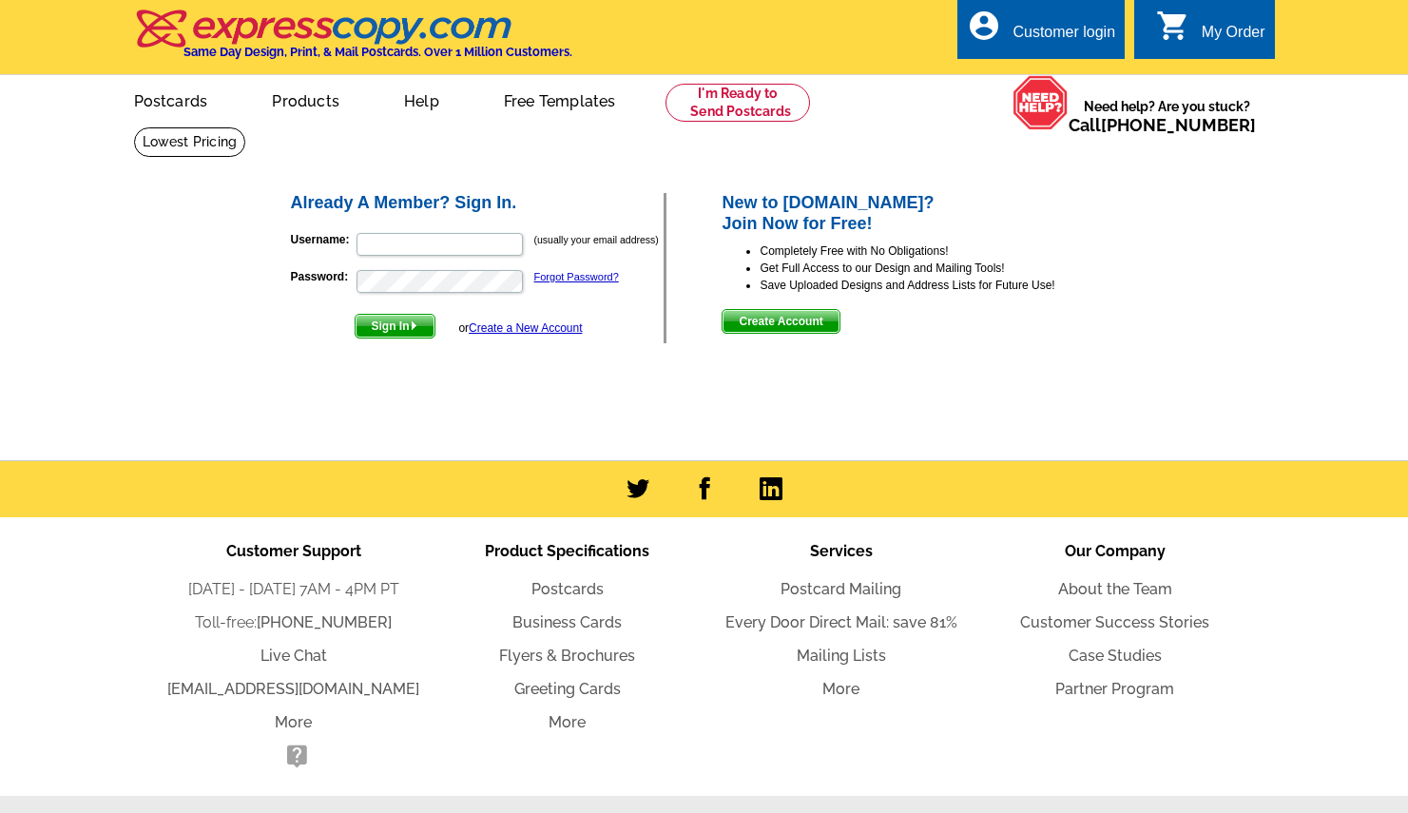 This screenshot has width=1408, height=813. I want to click on a: Greeting Cards, so click(568, 688).